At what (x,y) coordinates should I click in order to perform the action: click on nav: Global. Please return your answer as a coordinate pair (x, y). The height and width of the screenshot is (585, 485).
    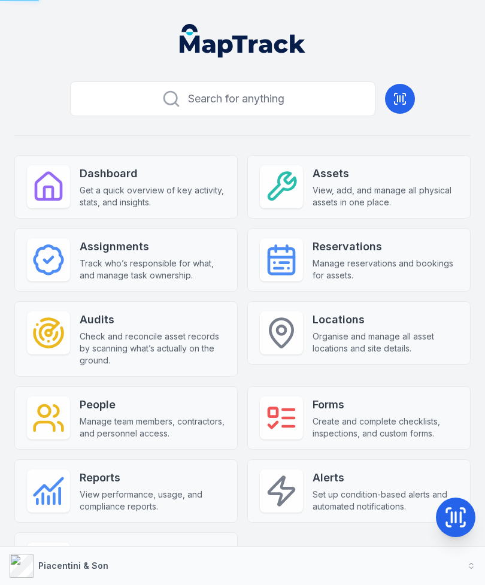
    Looking at the image, I should click on (242, 41).